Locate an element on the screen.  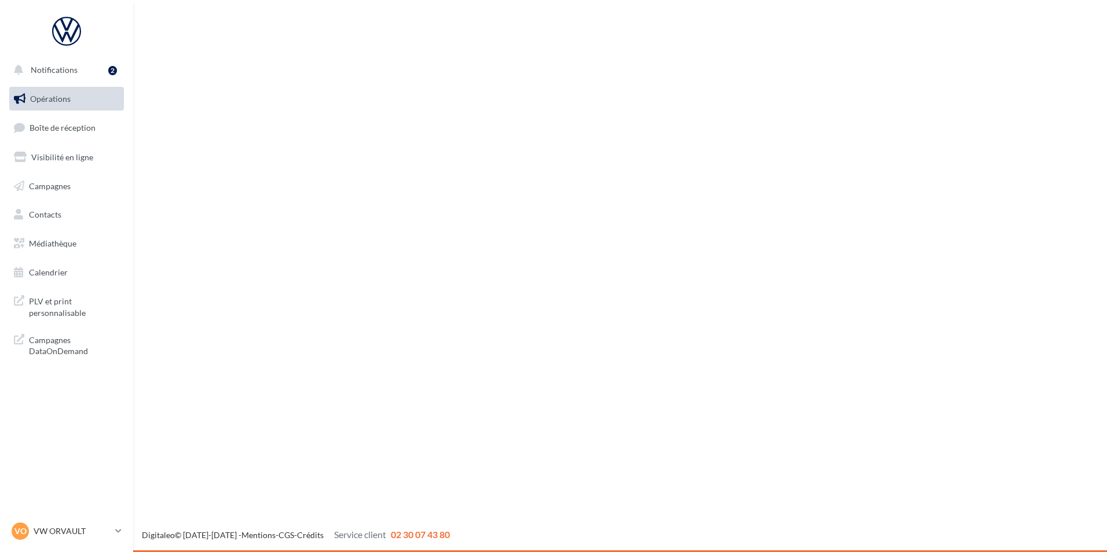
span: Calendrier is located at coordinates (48, 272).